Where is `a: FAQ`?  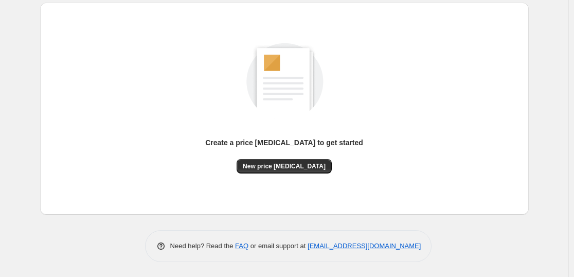 a: FAQ is located at coordinates (242, 245).